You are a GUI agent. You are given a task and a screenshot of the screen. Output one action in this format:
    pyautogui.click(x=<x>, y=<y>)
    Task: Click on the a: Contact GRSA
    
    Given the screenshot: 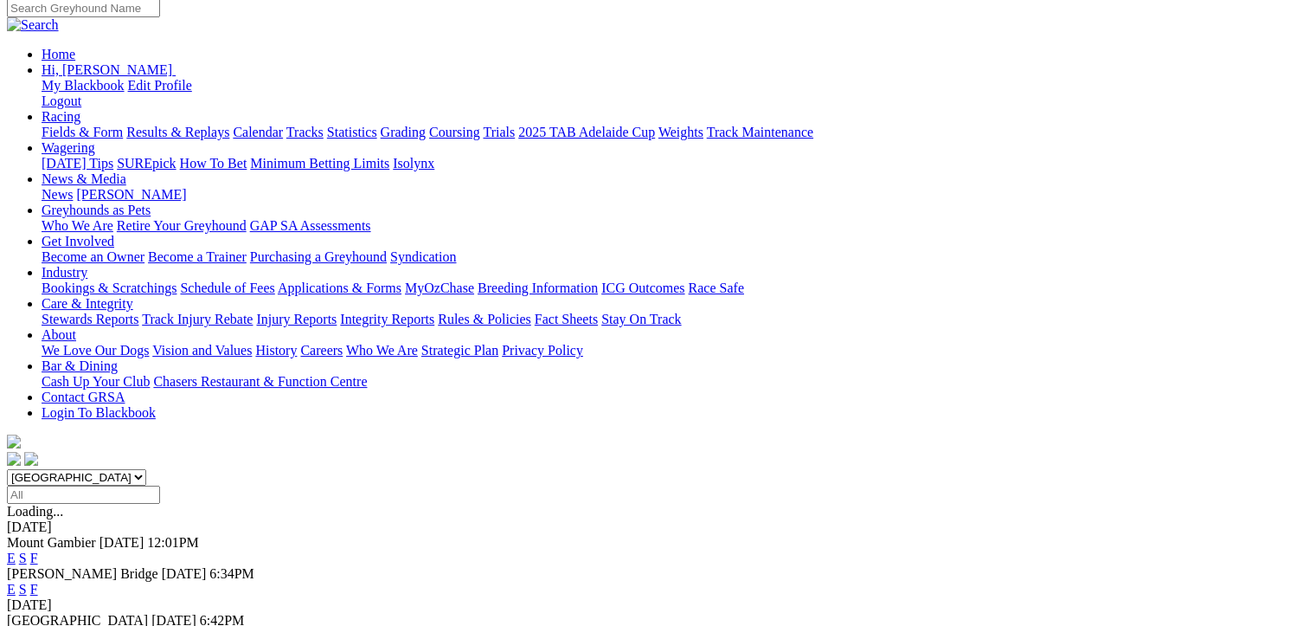 What is the action you would take?
    pyautogui.click(x=83, y=396)
    